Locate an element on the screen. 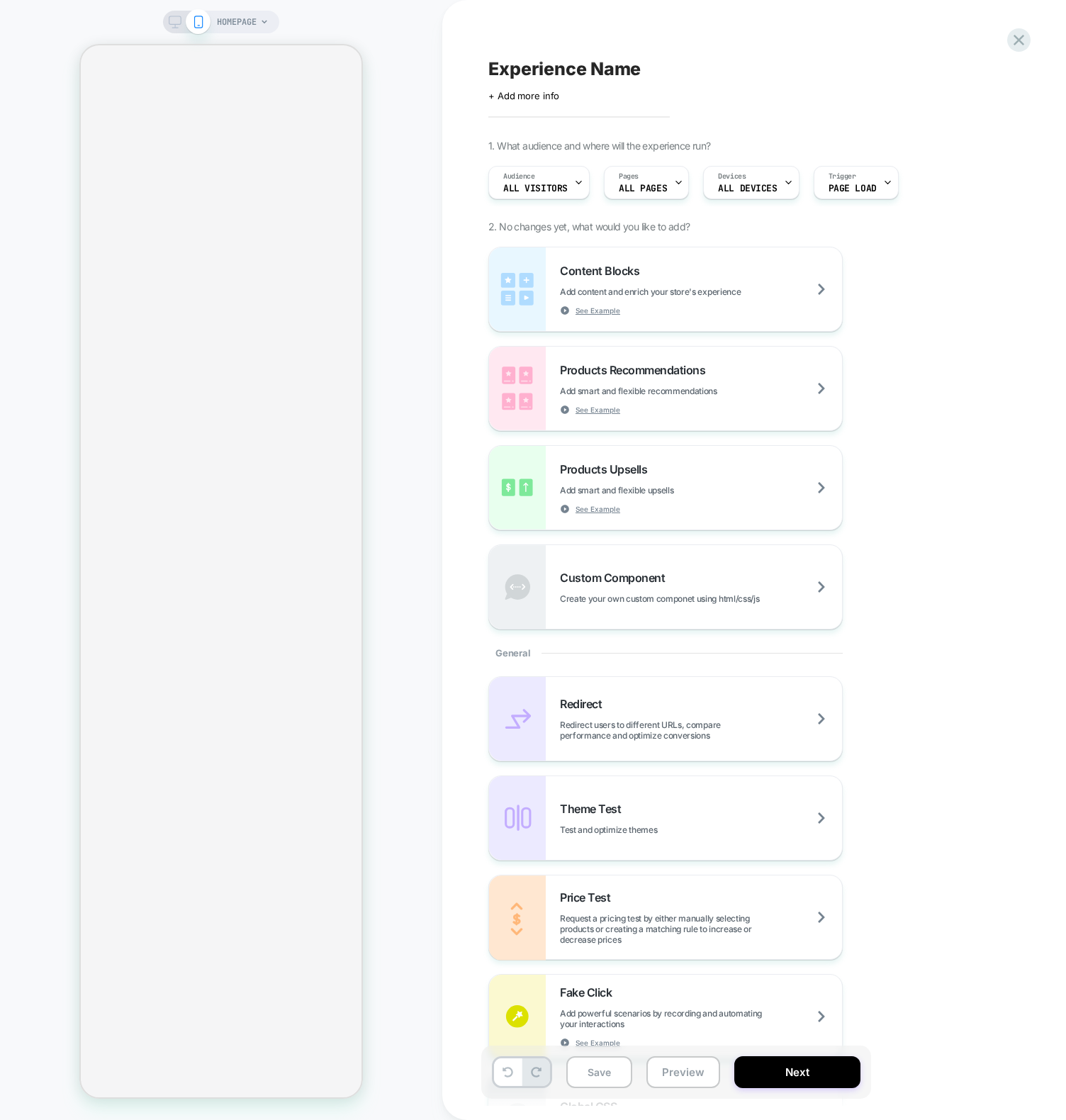  button: Preview is located at coordinates (683, 1072).